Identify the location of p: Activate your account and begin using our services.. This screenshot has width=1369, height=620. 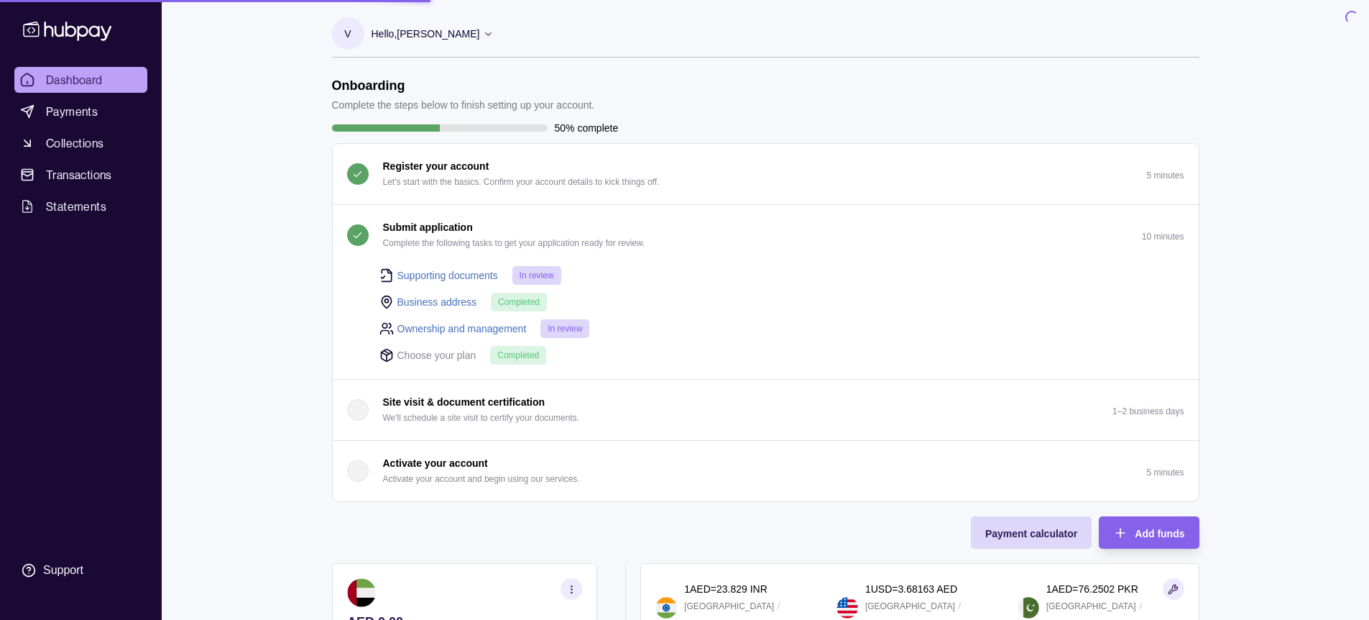
(482, 479).